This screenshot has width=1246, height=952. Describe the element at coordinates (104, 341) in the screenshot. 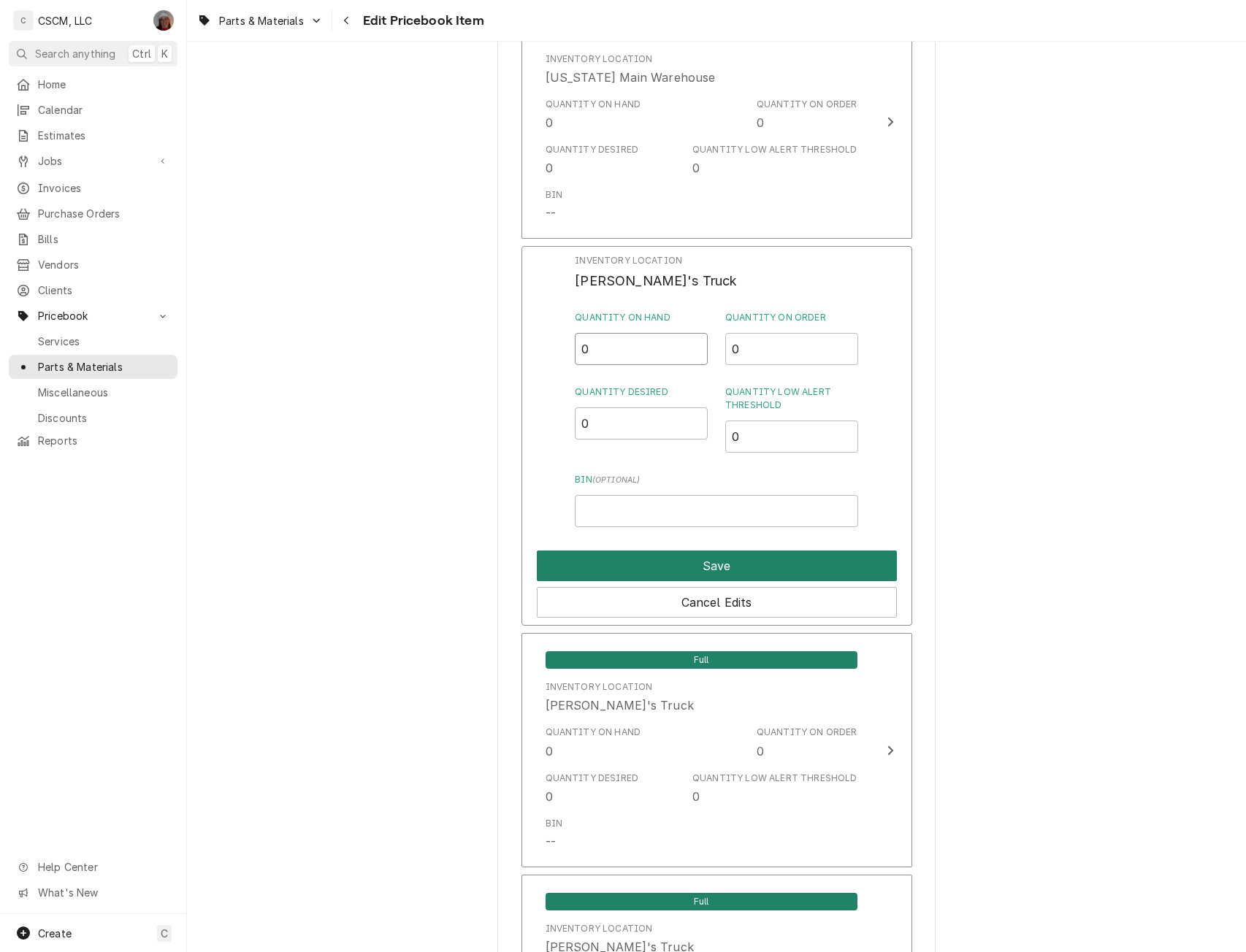

I see `span: Services` at that location.